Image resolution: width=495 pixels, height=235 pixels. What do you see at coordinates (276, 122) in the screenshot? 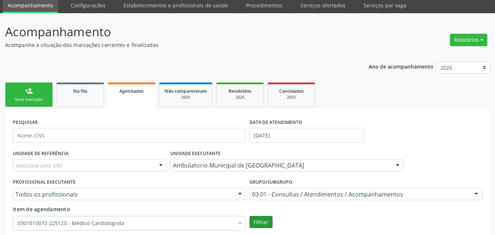
I see `label: DATA DE ATENDIMENTO` at bounding box center [276, 122].